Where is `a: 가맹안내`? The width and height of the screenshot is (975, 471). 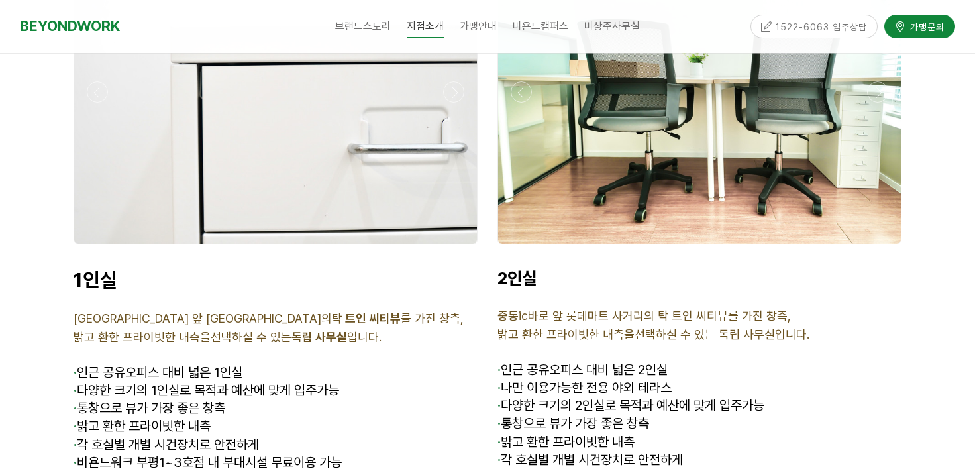 a: 가맹안내 is located at coordinates (478, 27).